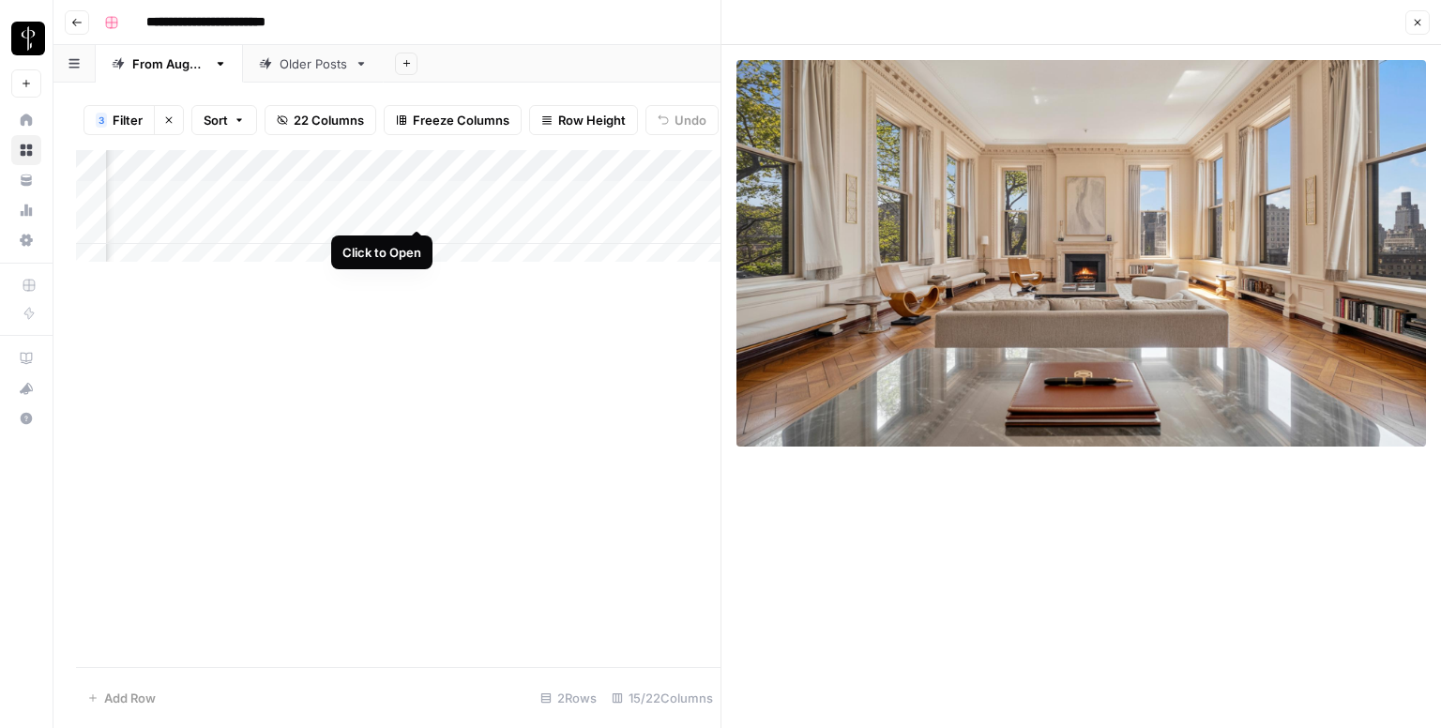 This screenshot has width=1441, height=728. What do you see at coordinates (26, 388) in the screenshot?
I see `button: What's new?` at bounding box center [26, 388].